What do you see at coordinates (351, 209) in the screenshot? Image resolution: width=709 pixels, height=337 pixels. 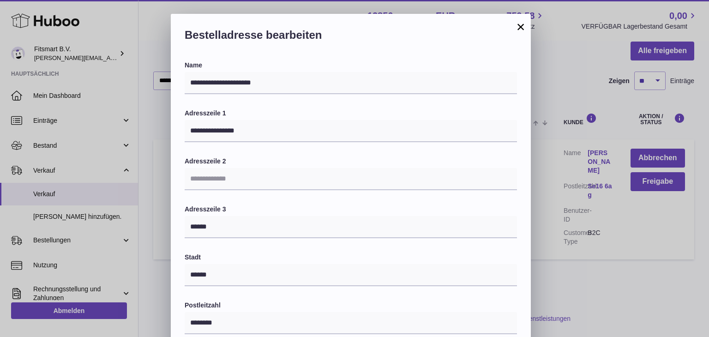 I see `label: Adresszeile 3` at bounding box center [351, 209].